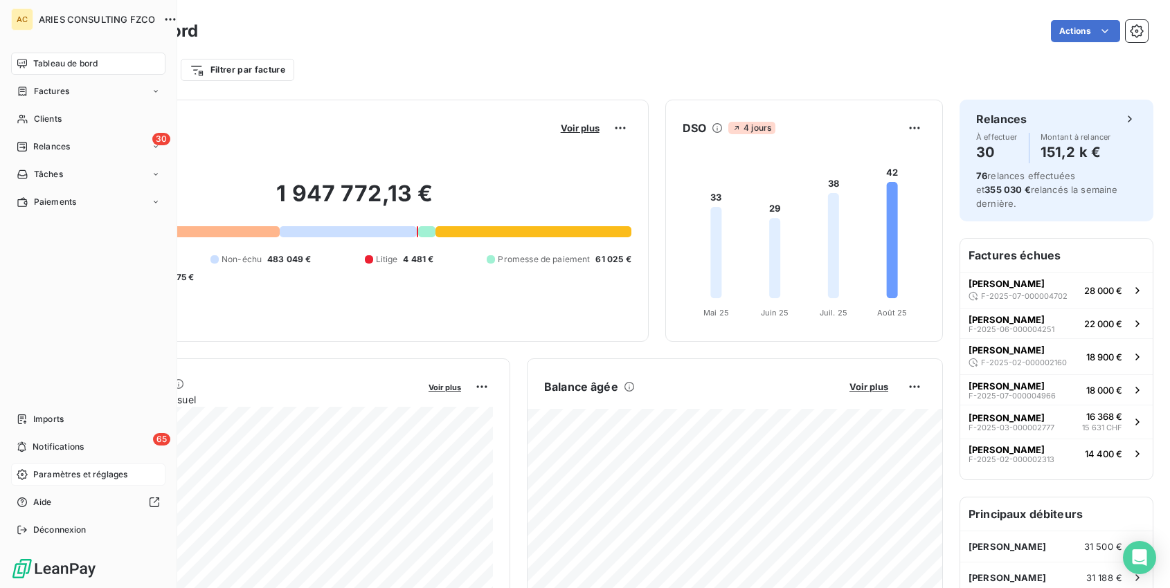  Describe the element at coordinates (1056, 255) in the screenshot. I see `h6: Factures échues` at that location.